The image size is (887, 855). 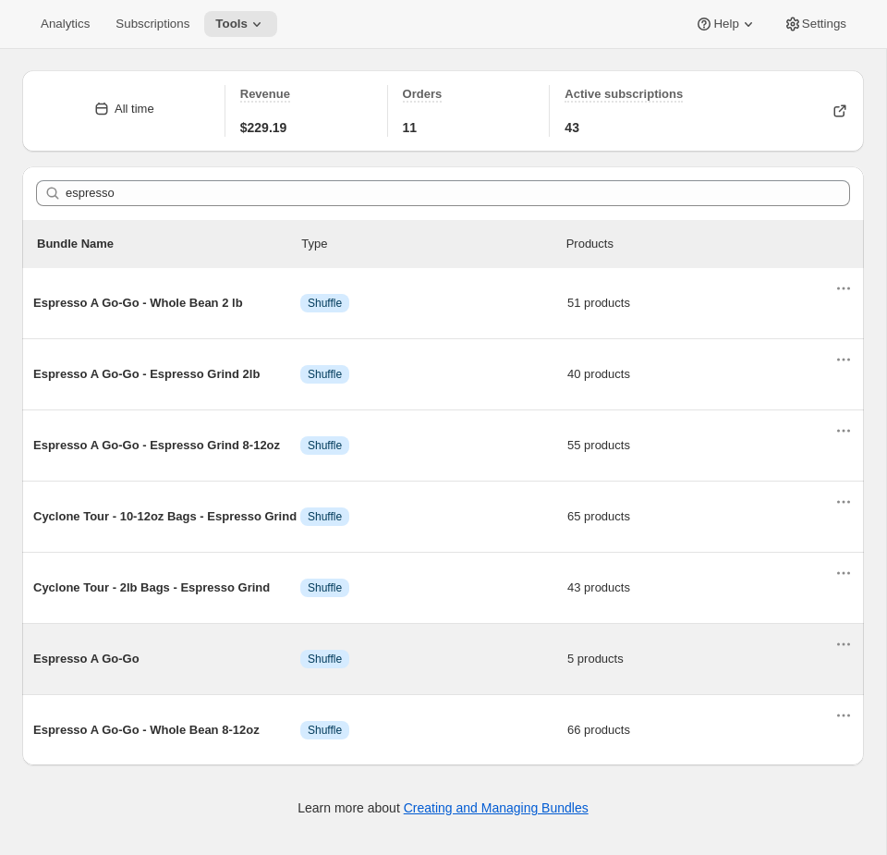 I want to click on p: Learn more about, so click(x=443, y=808).